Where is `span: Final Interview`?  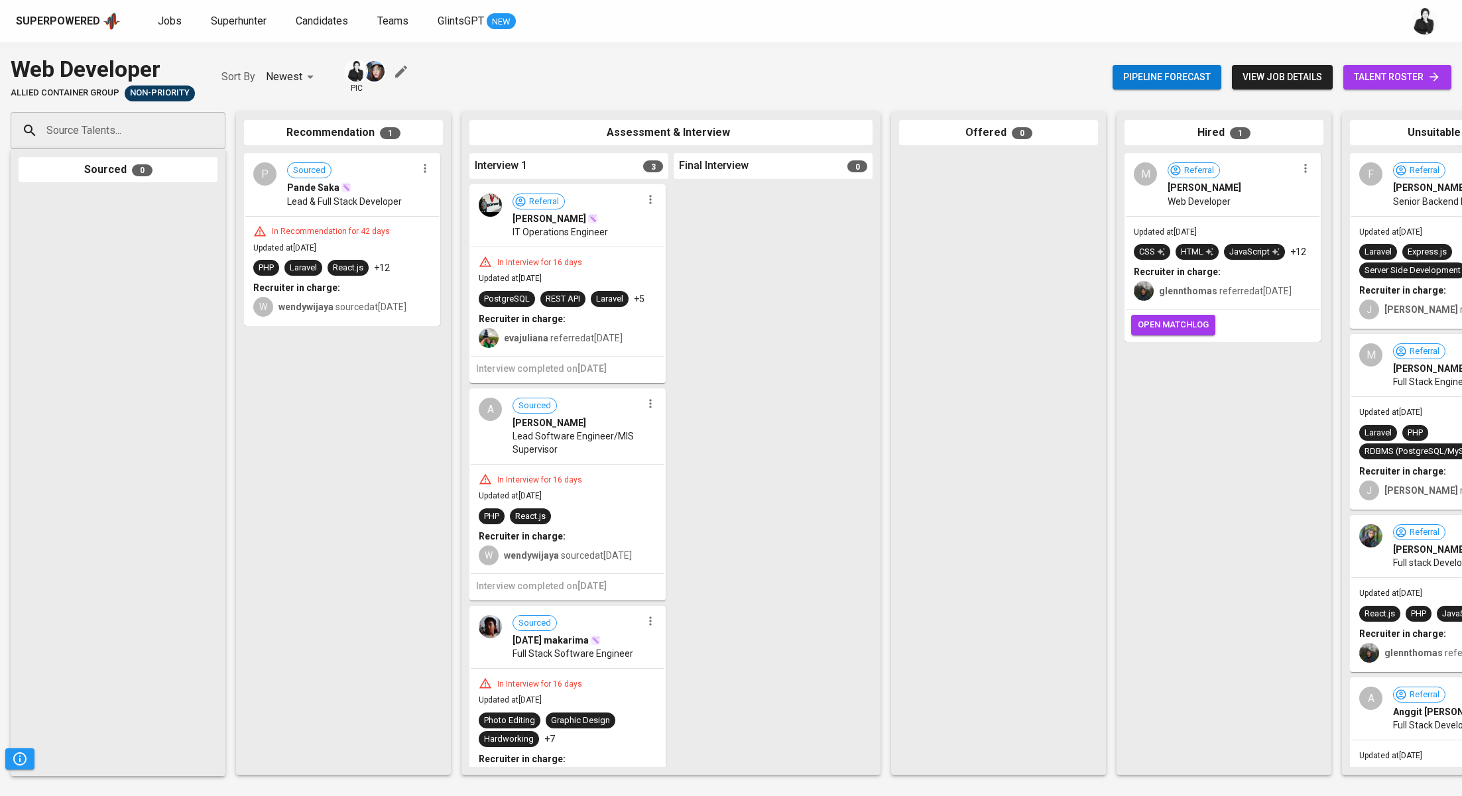
span: Final Interview is located at coordinates (713, 166).